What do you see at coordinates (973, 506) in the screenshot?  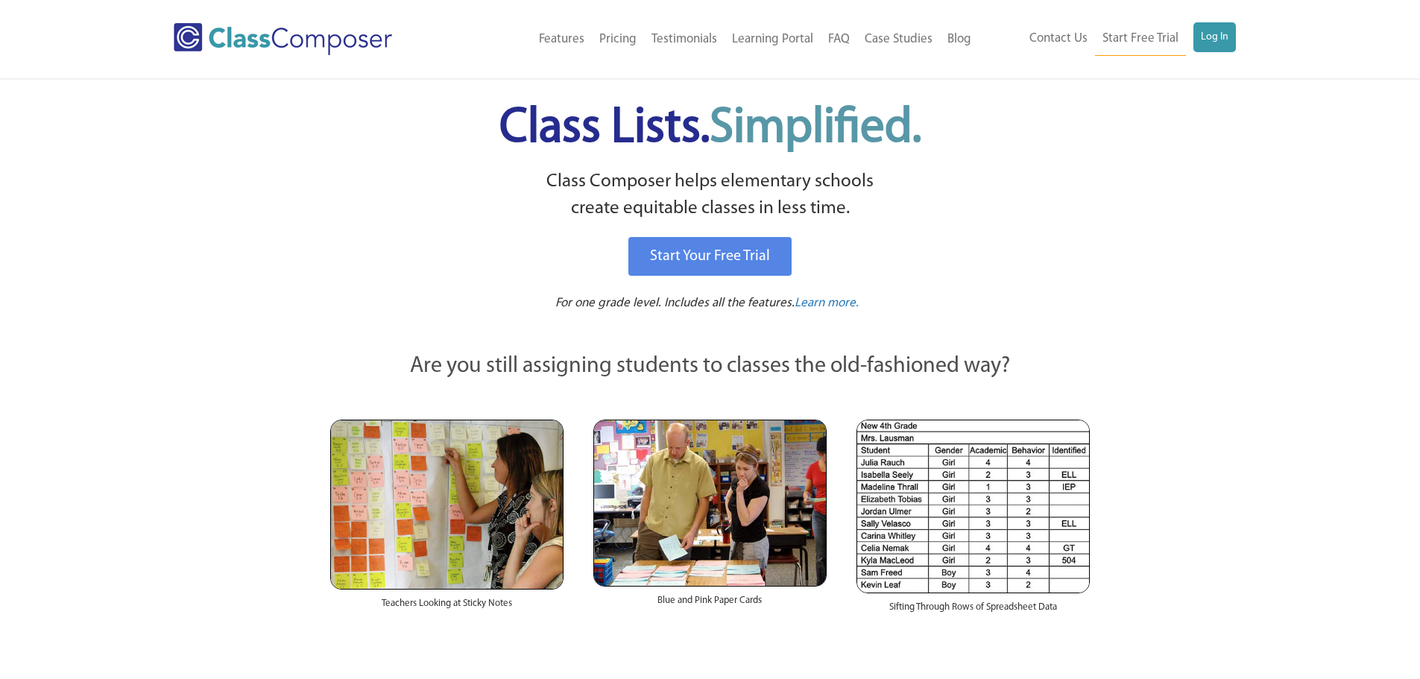 I see `img: Spreadsheets` at bounding box center [973, 506].